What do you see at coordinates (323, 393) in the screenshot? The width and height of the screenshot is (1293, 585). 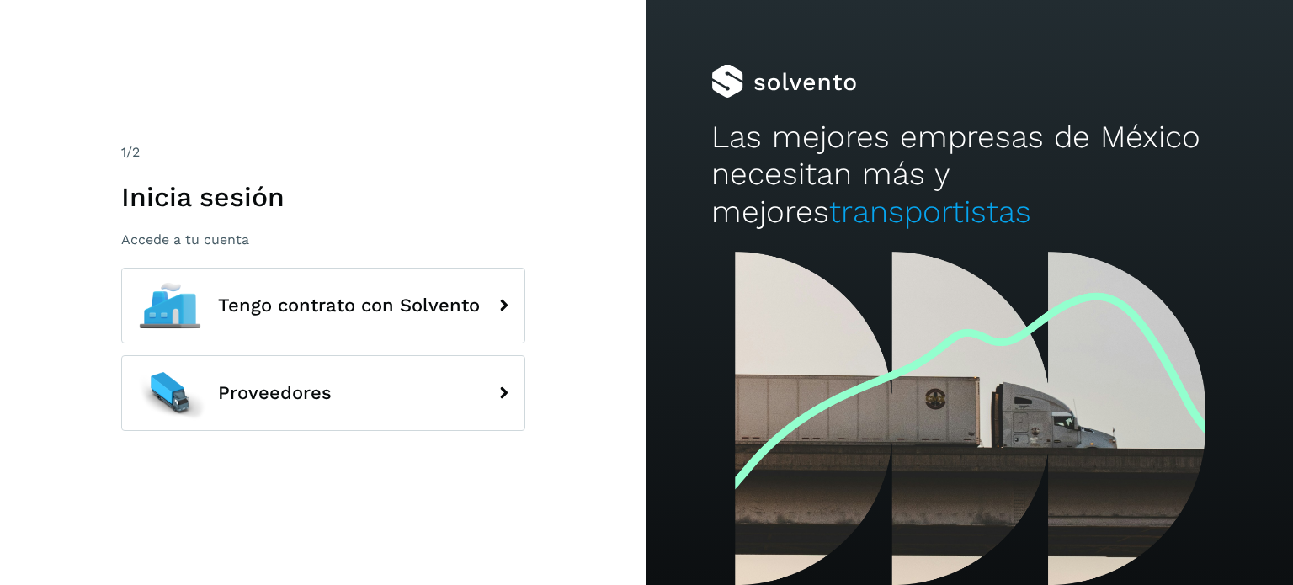 I see `button: Proveedores` at bounding box center [323, 393].